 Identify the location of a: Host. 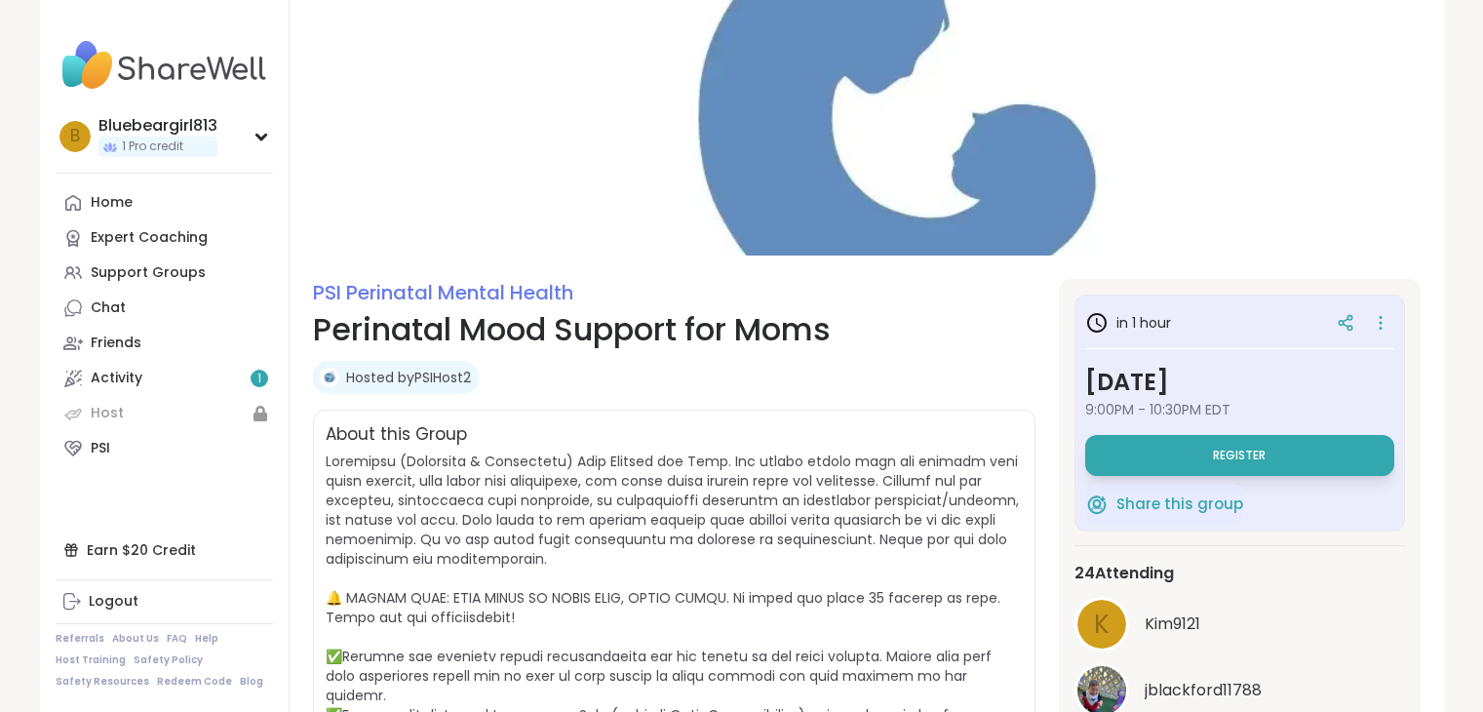
(164, 413).